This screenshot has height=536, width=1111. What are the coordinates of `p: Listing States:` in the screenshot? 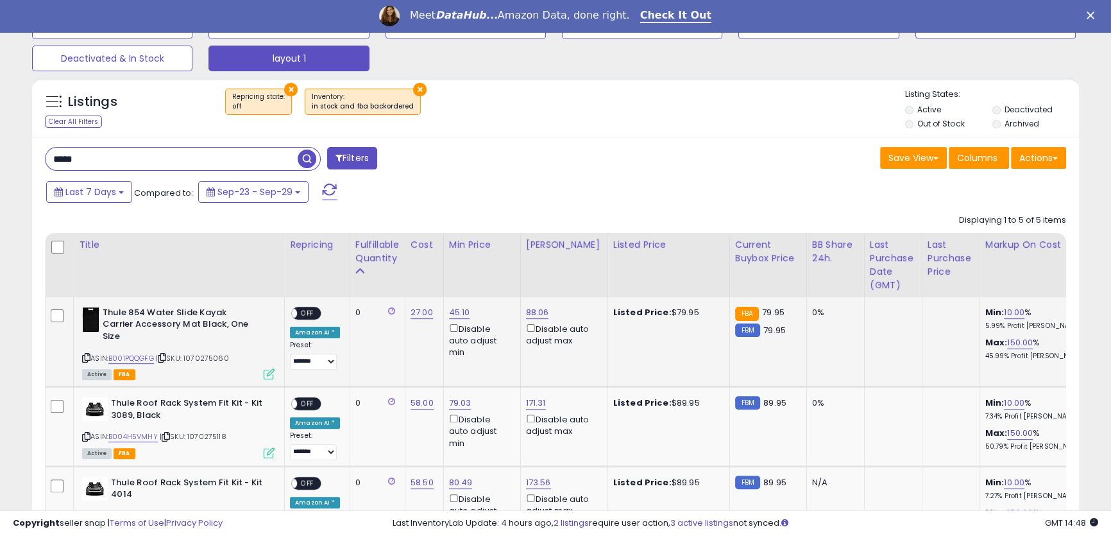 It's located at (992, 94).